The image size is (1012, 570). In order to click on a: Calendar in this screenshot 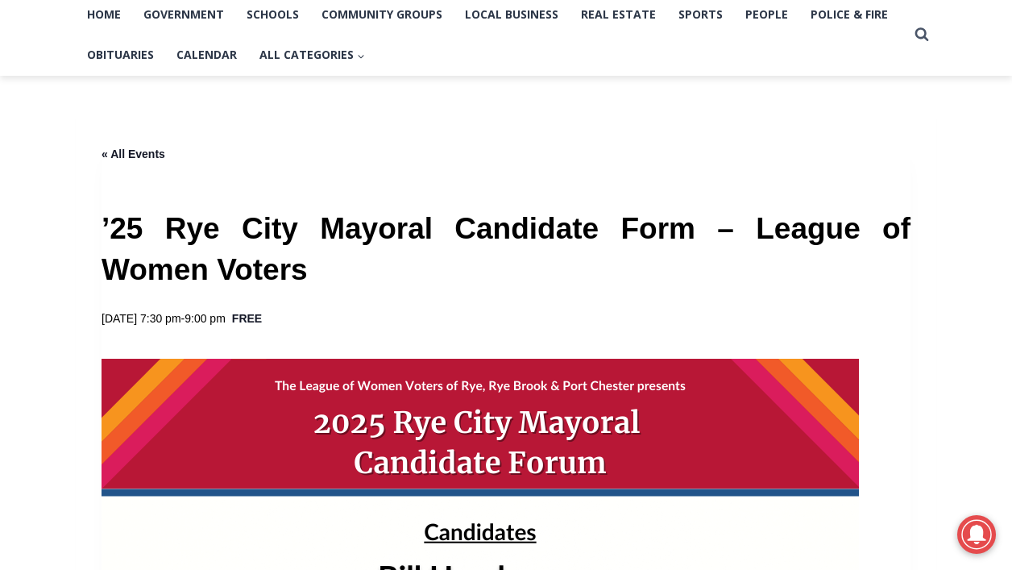, I will do `click(206, 55)`.